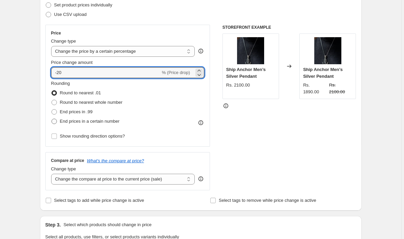  What do you see at coordinates (80, 93) in the screenshot?
I see `span: Round to nearest .01` at bounding box center [80, 93].